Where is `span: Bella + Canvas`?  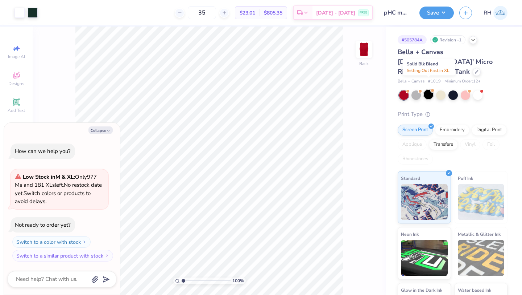
span: Bella + Canvas is located at coordinates (411, 81).